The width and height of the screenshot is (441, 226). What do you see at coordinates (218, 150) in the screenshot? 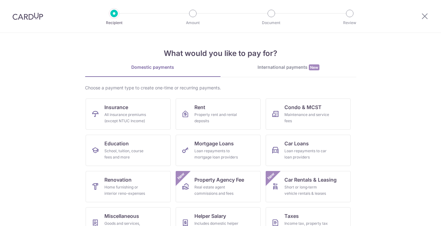
I see `a: Mortgage LoansLoan repayments to mortgage loan providers` at bounding box center [218, 150].